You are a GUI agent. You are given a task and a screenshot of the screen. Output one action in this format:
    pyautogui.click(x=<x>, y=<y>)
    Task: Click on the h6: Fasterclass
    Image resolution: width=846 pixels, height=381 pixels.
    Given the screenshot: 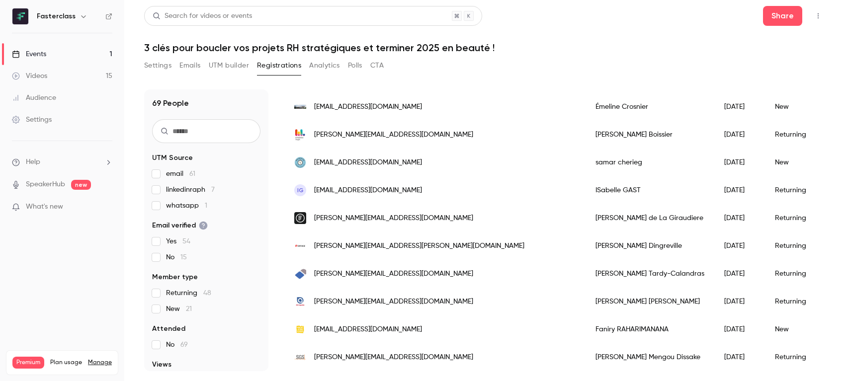 What is the action you would take?
    pyautogui.click(x=56, y=16)
    